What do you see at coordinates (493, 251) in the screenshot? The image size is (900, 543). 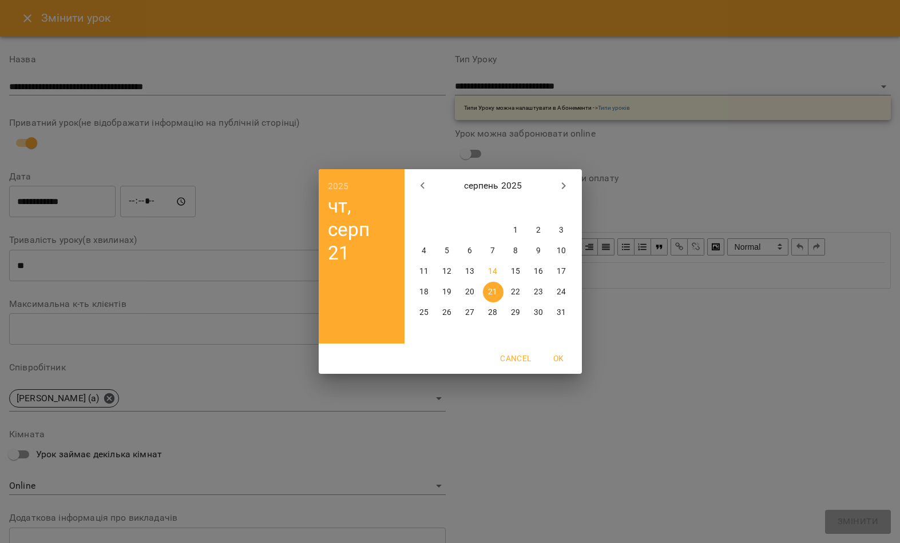 I see `p: 7` at bounding box center [493, 251].